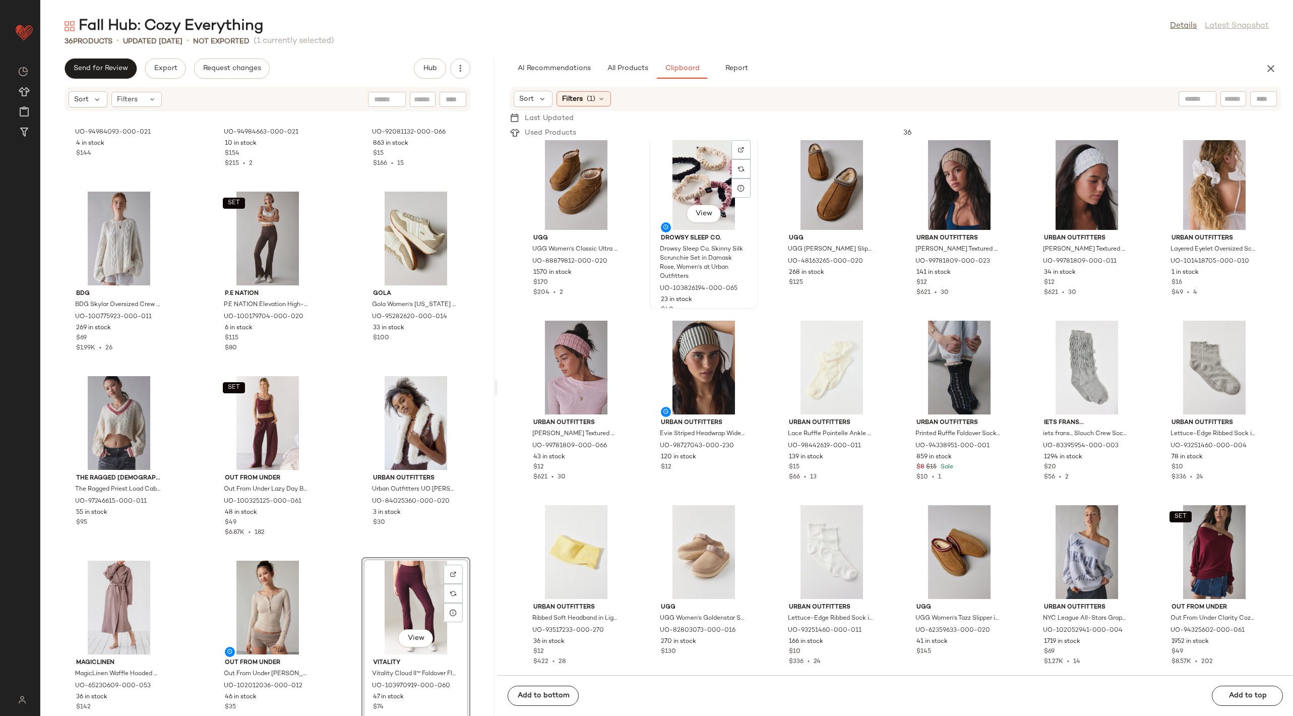  I want to click on span: UO-94338951-000-001, so click(952, 446).